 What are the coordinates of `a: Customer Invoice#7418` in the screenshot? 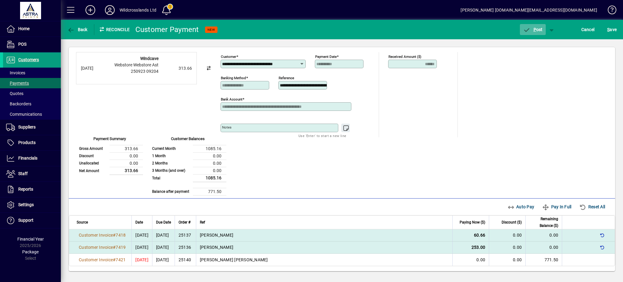 It's located at (102, 235).